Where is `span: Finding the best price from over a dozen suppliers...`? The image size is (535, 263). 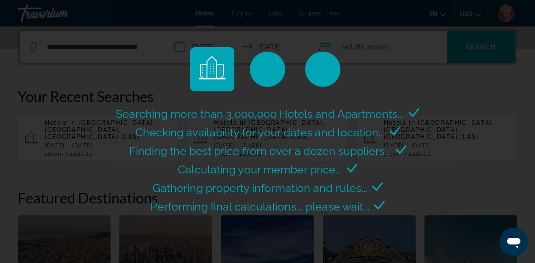 span: Finding the best price from over a dozen suppliers... is located at coordinates (260, 151).